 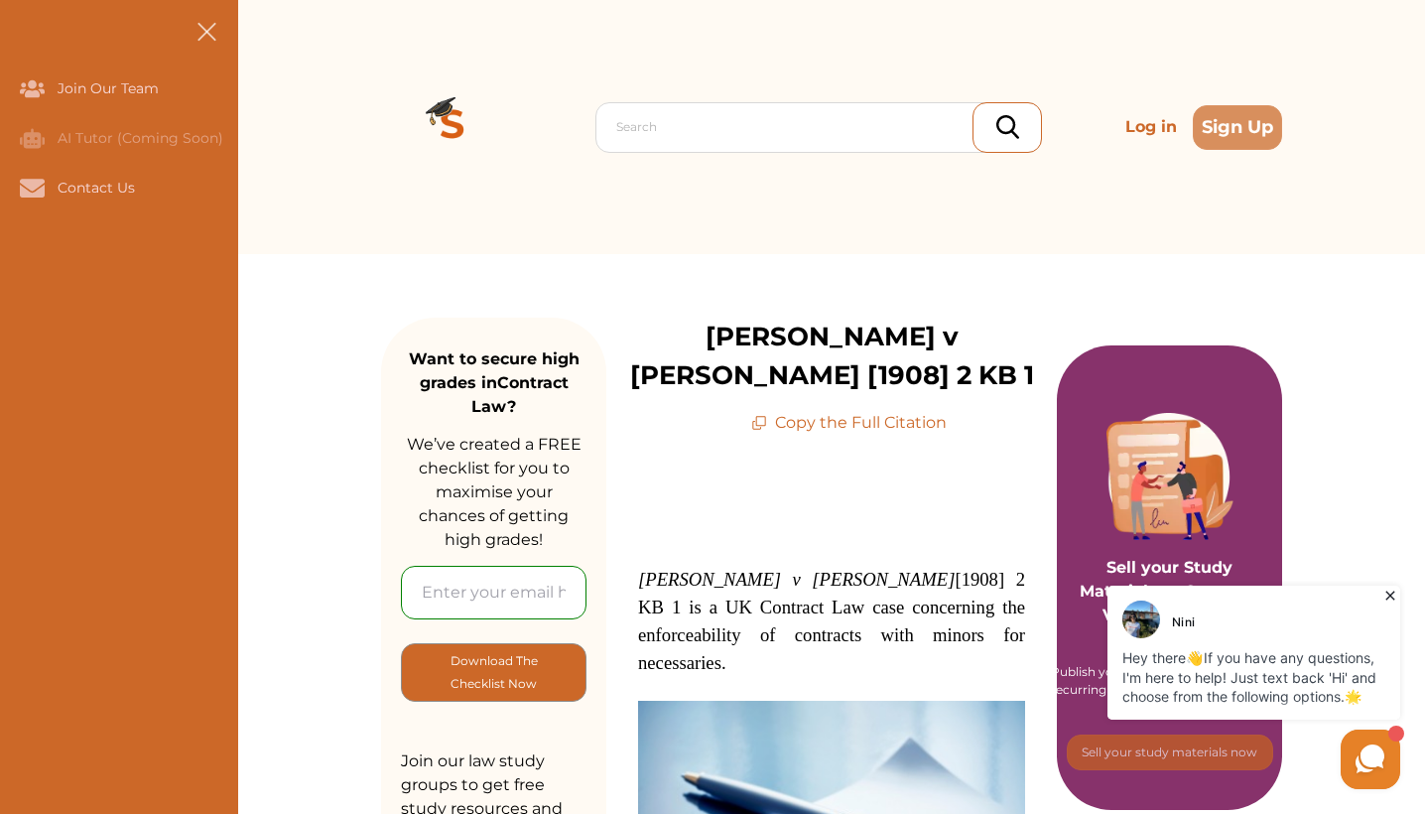 I want to click on img: Nini, so click(x=193, y=39).